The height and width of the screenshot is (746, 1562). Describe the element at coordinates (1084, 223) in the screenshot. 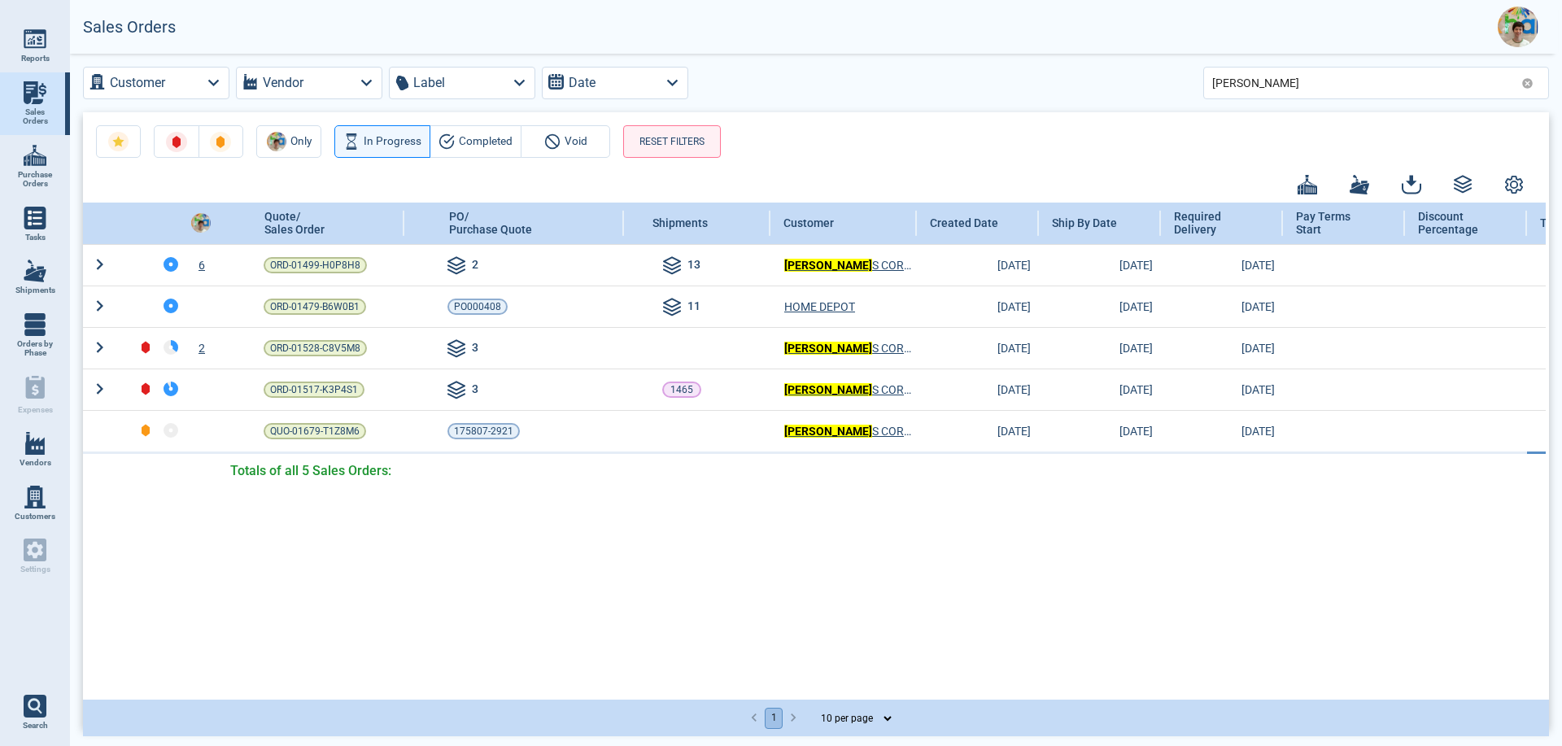

I see `span: Ship By Date` at that location.